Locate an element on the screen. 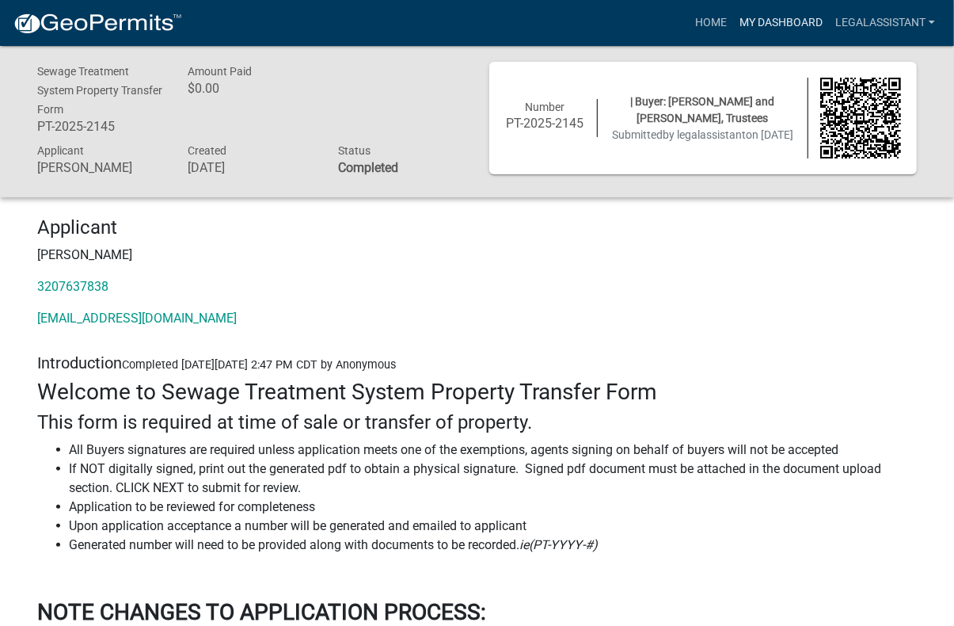 This screenshot has height=626, width=954. h4: Applicant is located at coordinates (477, 227).